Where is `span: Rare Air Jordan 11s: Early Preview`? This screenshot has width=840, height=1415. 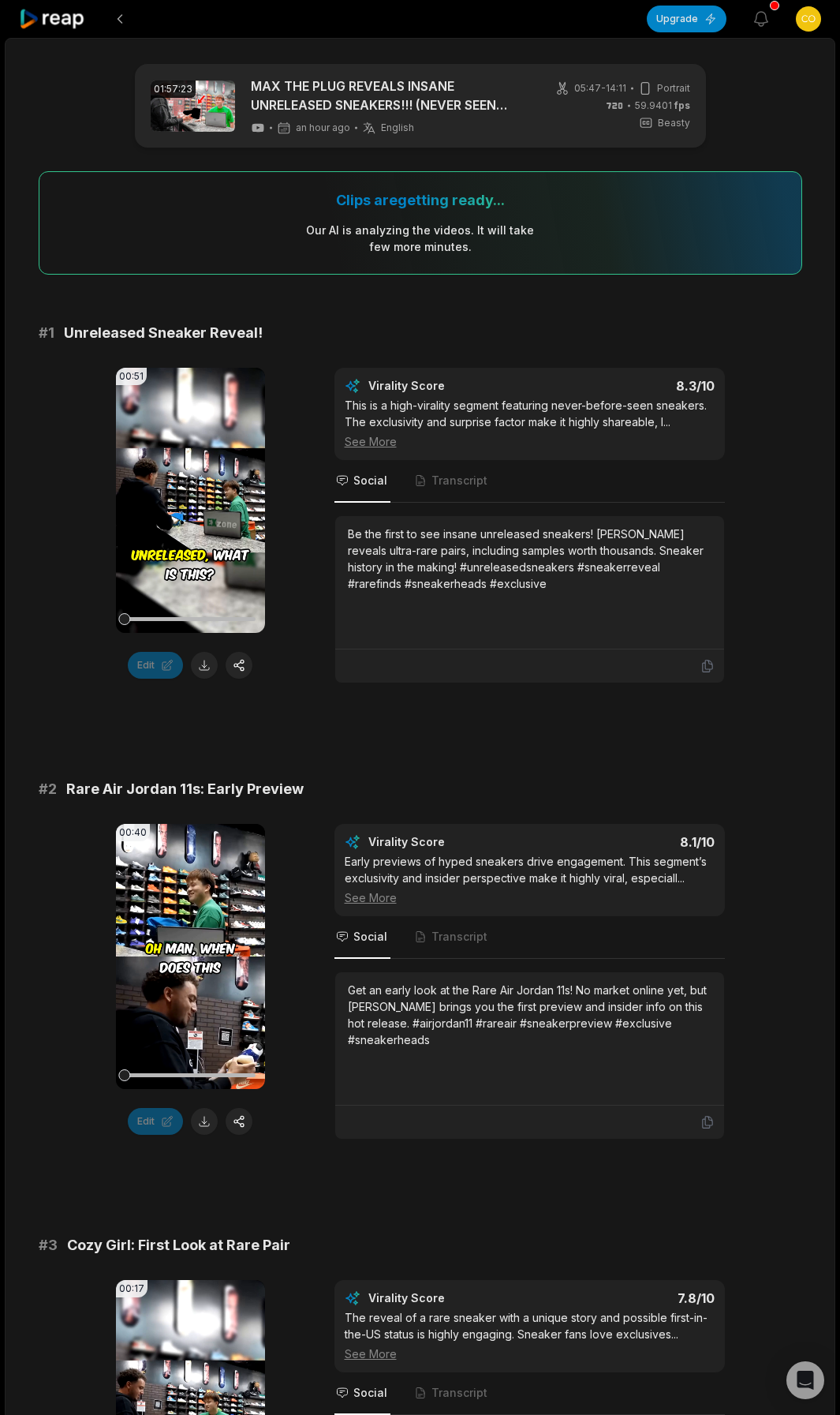
span: Rare Air Jordan 11s: Early Preview is located at coordinates (184, 789).